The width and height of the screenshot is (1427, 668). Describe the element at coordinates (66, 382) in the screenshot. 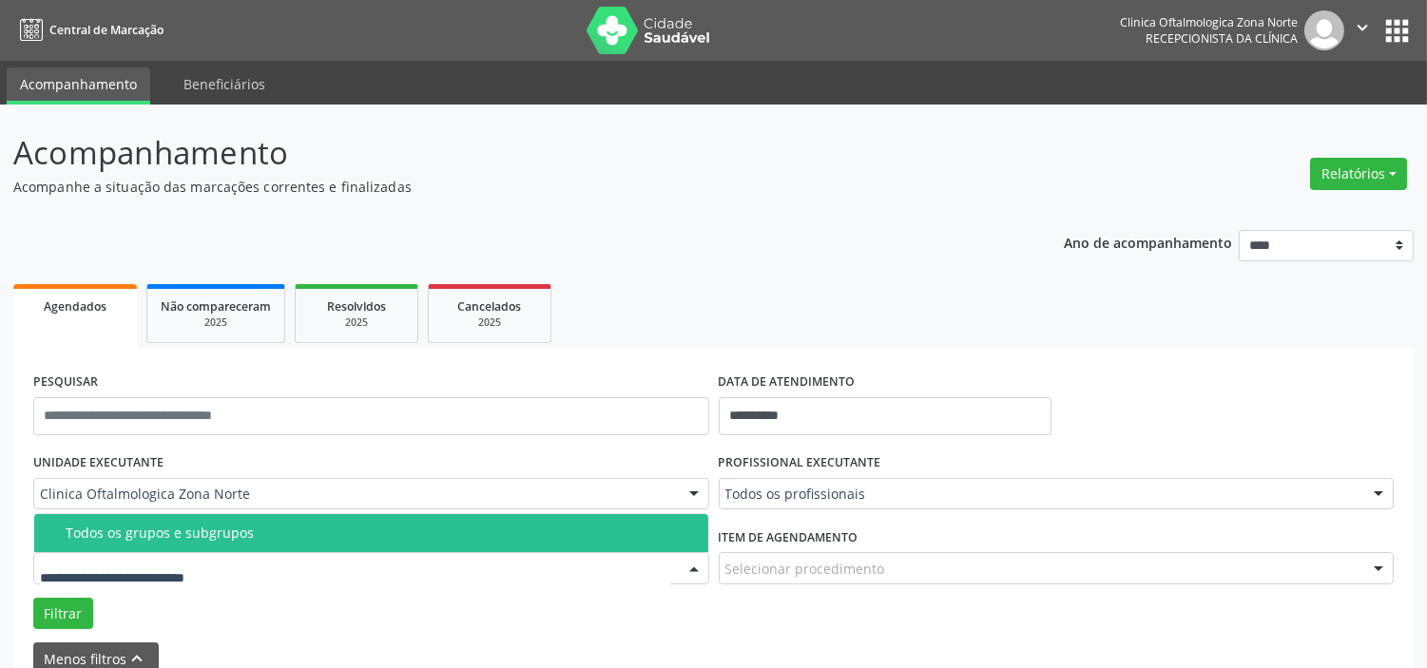

I see `label: PESQUISAR` at that location.